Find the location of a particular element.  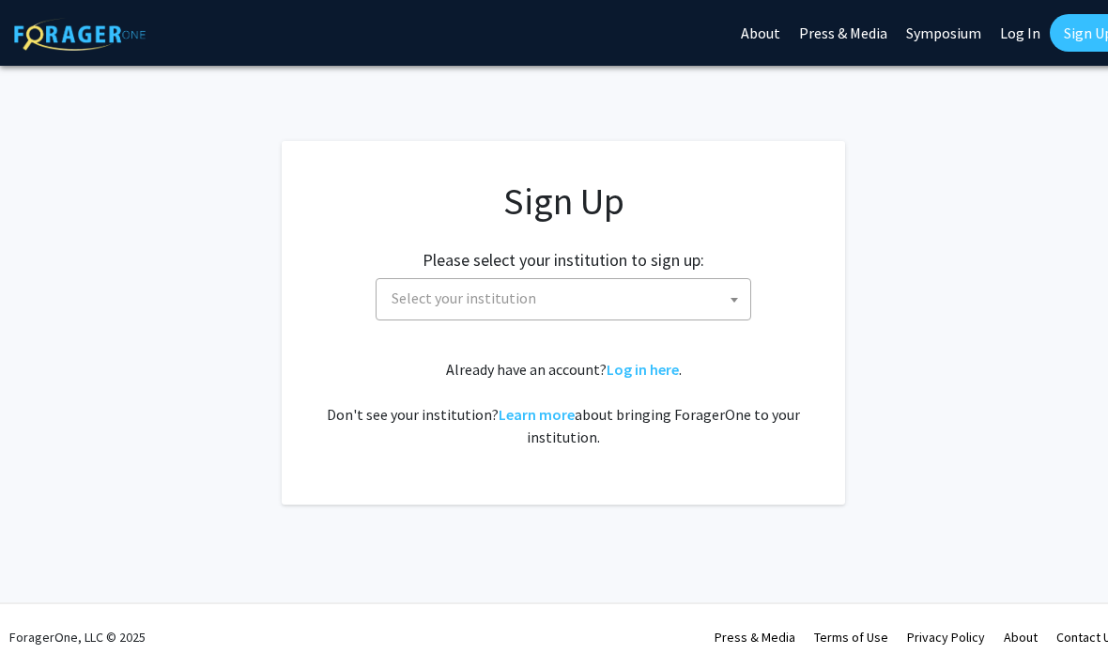

h2: Please select your institution to sign up: is located at coordinates (564, 260).